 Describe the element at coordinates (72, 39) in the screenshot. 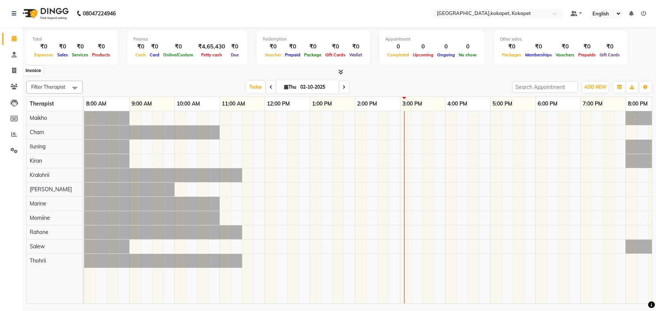

I see `div: Total` at that location.